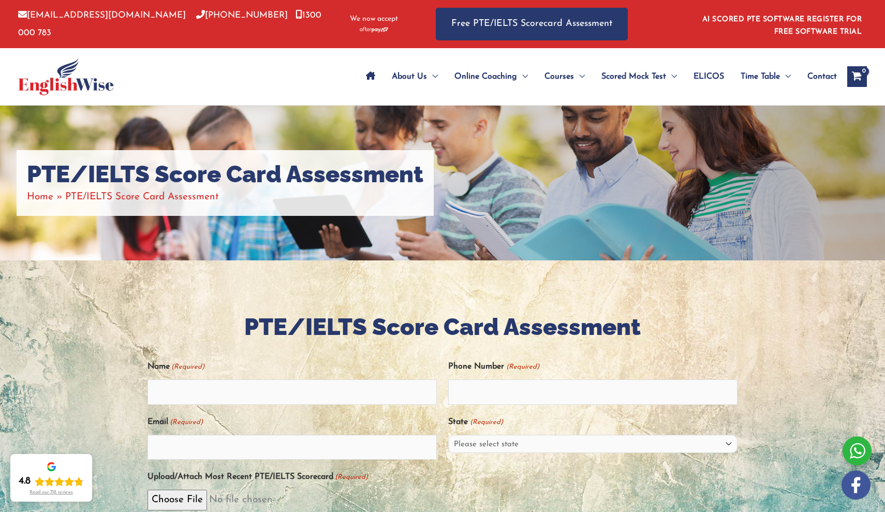  What do you see at coordinates (491, 77) in the screenshot?
I see `a: Online CoachingMenu Toggle` at bounding box center [491, 77].